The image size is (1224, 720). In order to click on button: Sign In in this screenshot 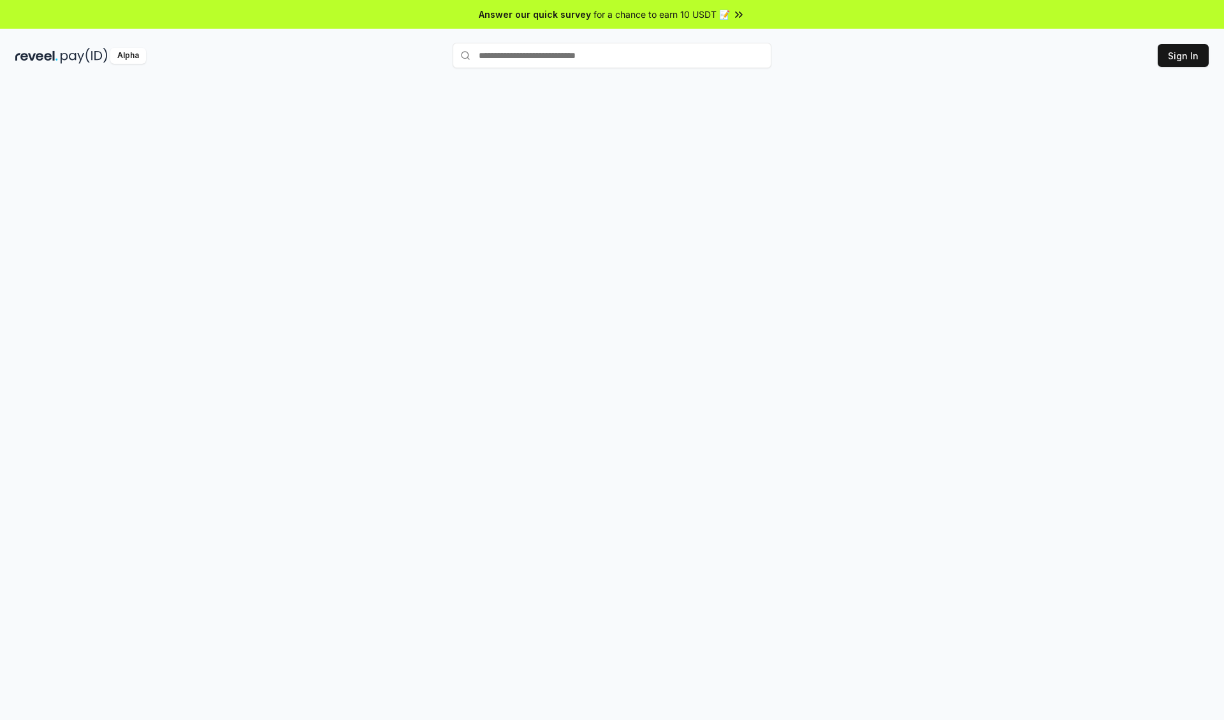, I will do `click(1183, 55)`.